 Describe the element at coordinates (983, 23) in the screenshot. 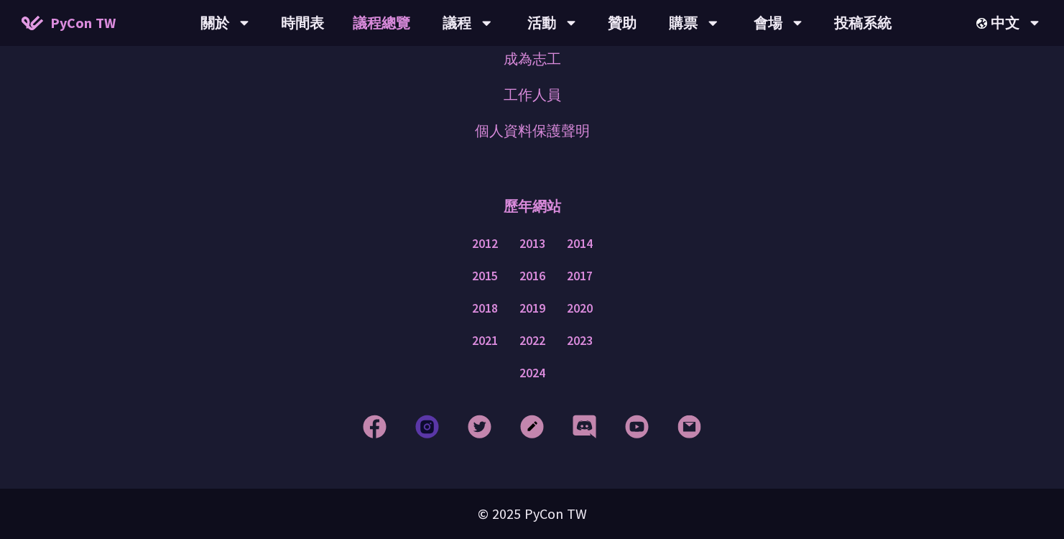

I see `img: Locale Icon` at that location.